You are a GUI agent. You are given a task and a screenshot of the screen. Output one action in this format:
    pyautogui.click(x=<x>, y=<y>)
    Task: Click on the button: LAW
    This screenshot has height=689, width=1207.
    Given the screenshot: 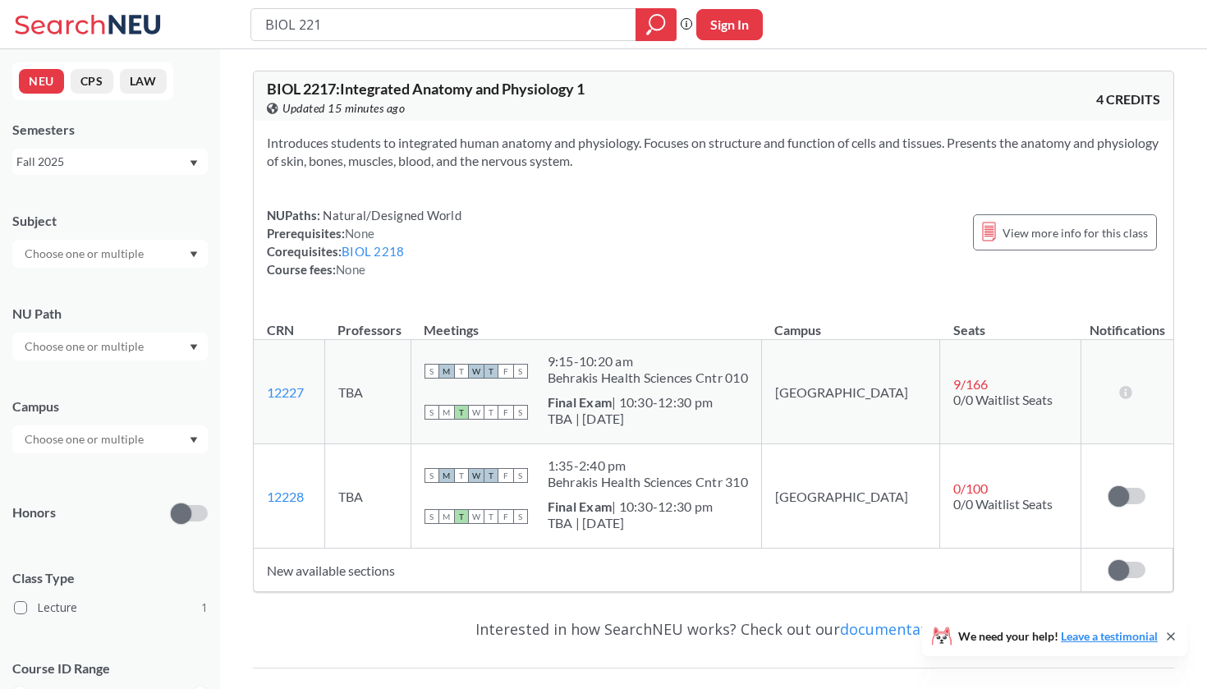 What is the action you would take?
    pyautogui.click(x=143, y=81)
    